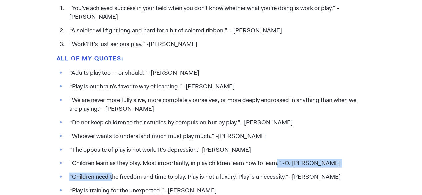 This screenshot has width=422, height=195. Describe the element at coordinates (215, 177) in the screenshot. I see `li: “Children need the freedom and time to play. Play is not a luxury. Play is a necessity.” -[PERSON...` at that location.